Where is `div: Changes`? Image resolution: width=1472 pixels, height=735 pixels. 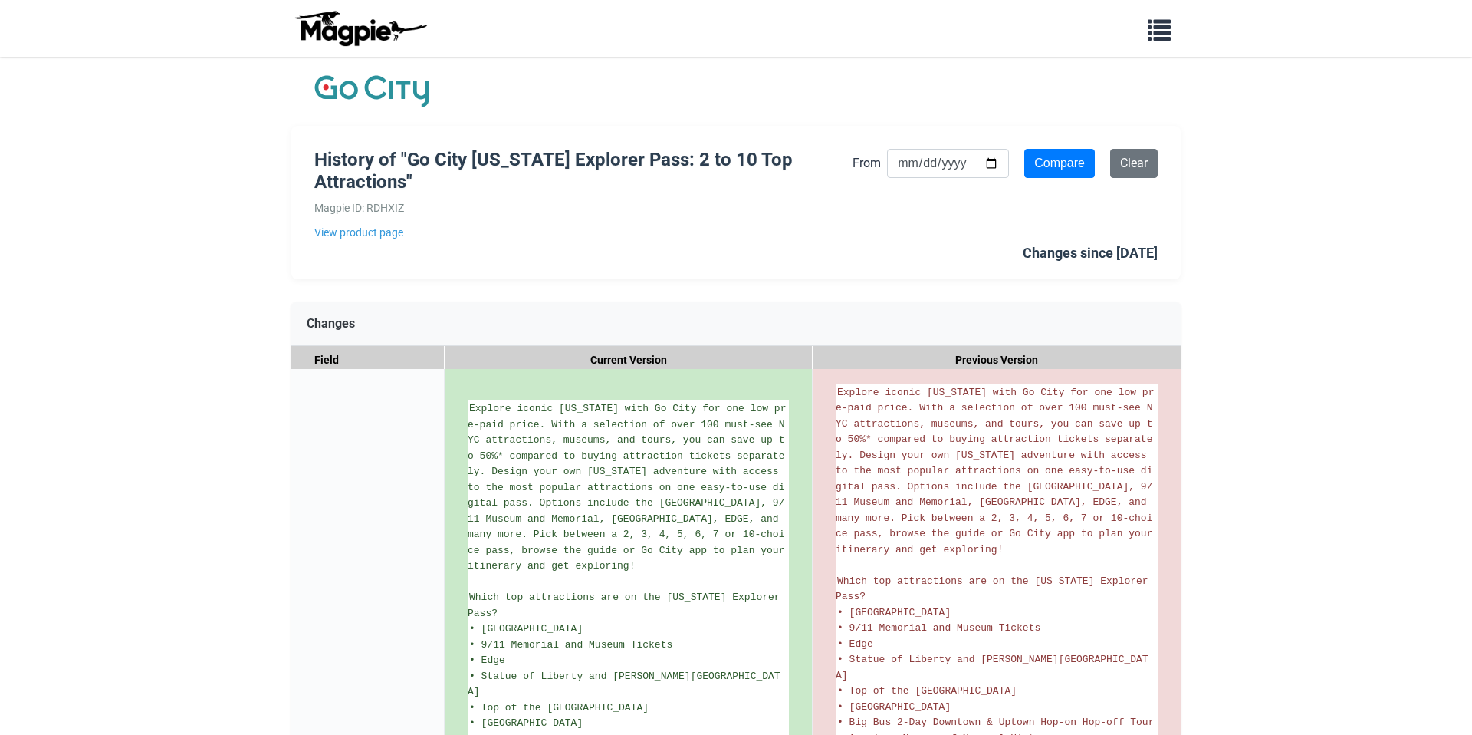
div: Changes is located at coordinates (736, 324).